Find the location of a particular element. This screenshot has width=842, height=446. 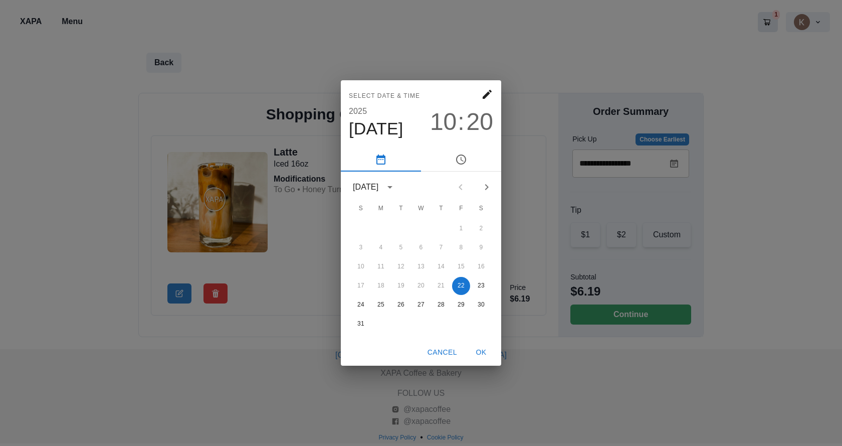

span: Monday is located at coordinates (381, 208).